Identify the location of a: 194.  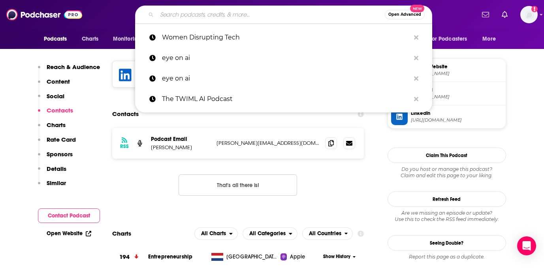
(130, 257).